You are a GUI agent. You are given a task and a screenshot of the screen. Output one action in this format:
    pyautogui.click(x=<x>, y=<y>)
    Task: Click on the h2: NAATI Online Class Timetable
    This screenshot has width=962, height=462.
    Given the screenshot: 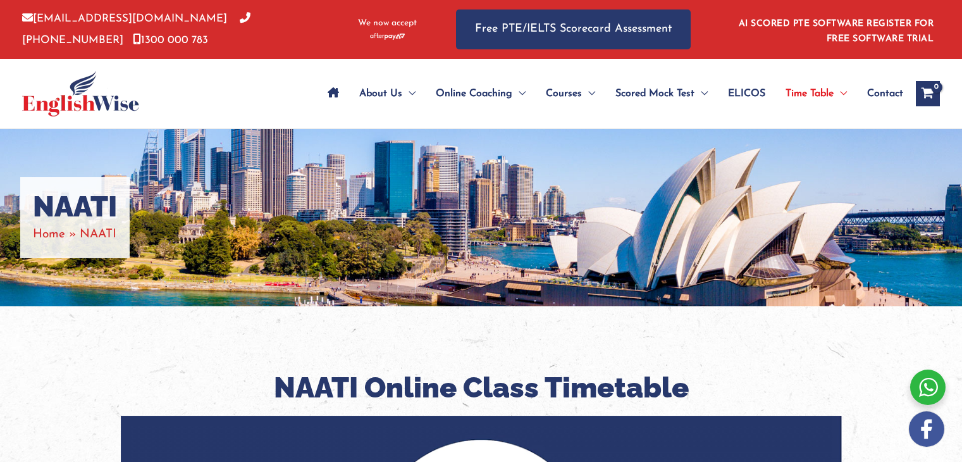 What is the action you would take?
    pyautogui.click(x=481, y=388)
    